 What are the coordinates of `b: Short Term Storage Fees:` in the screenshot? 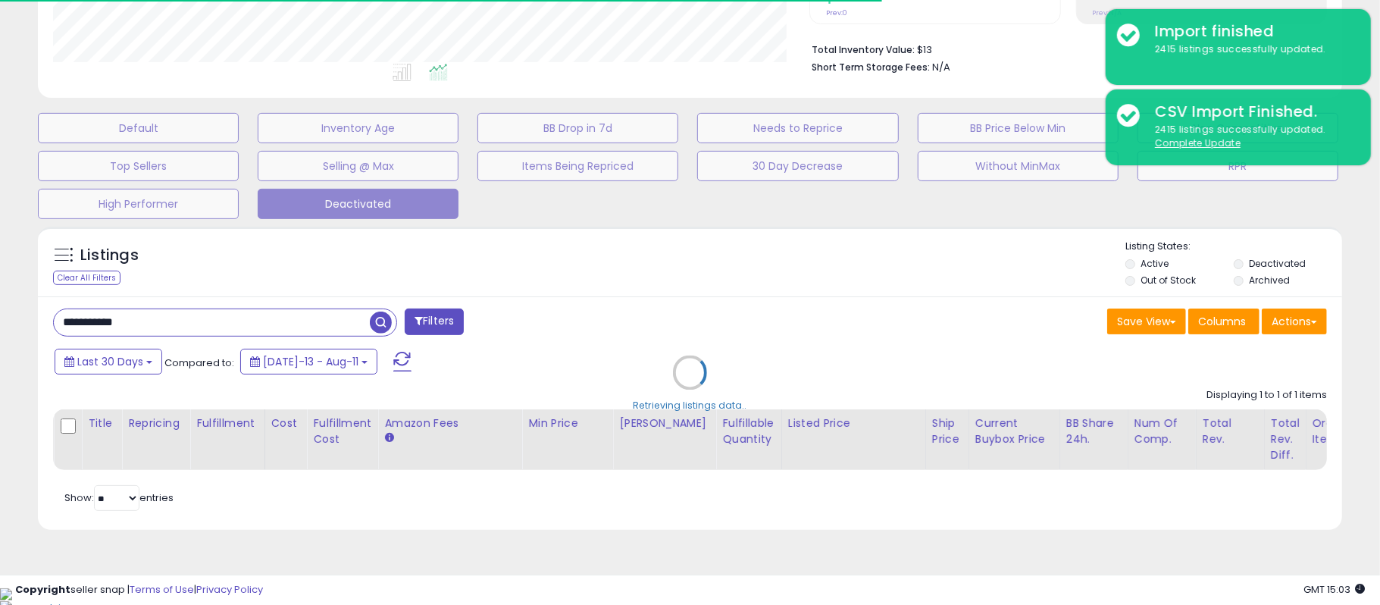 It's located at (871, 67).